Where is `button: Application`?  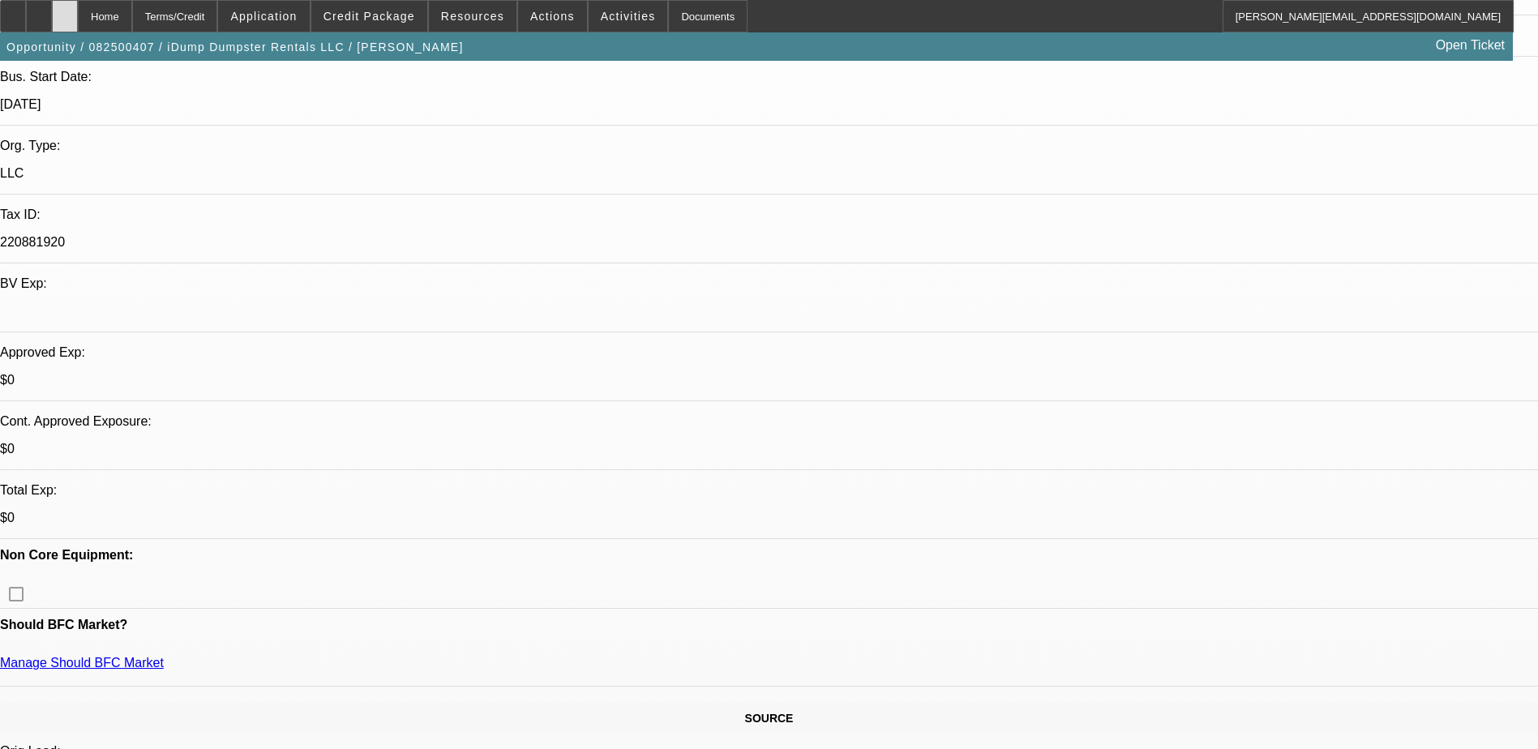 button: Application is located at coordinates (264, 16).